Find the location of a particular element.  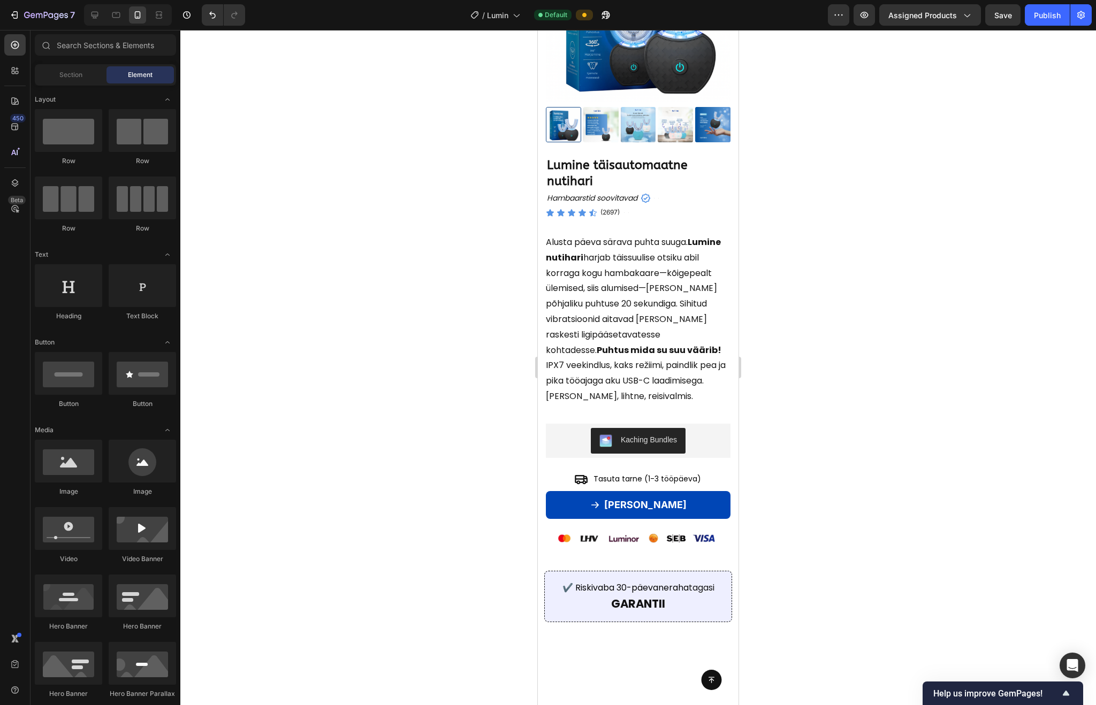

span: Save is located at coordinates (1003, 15).